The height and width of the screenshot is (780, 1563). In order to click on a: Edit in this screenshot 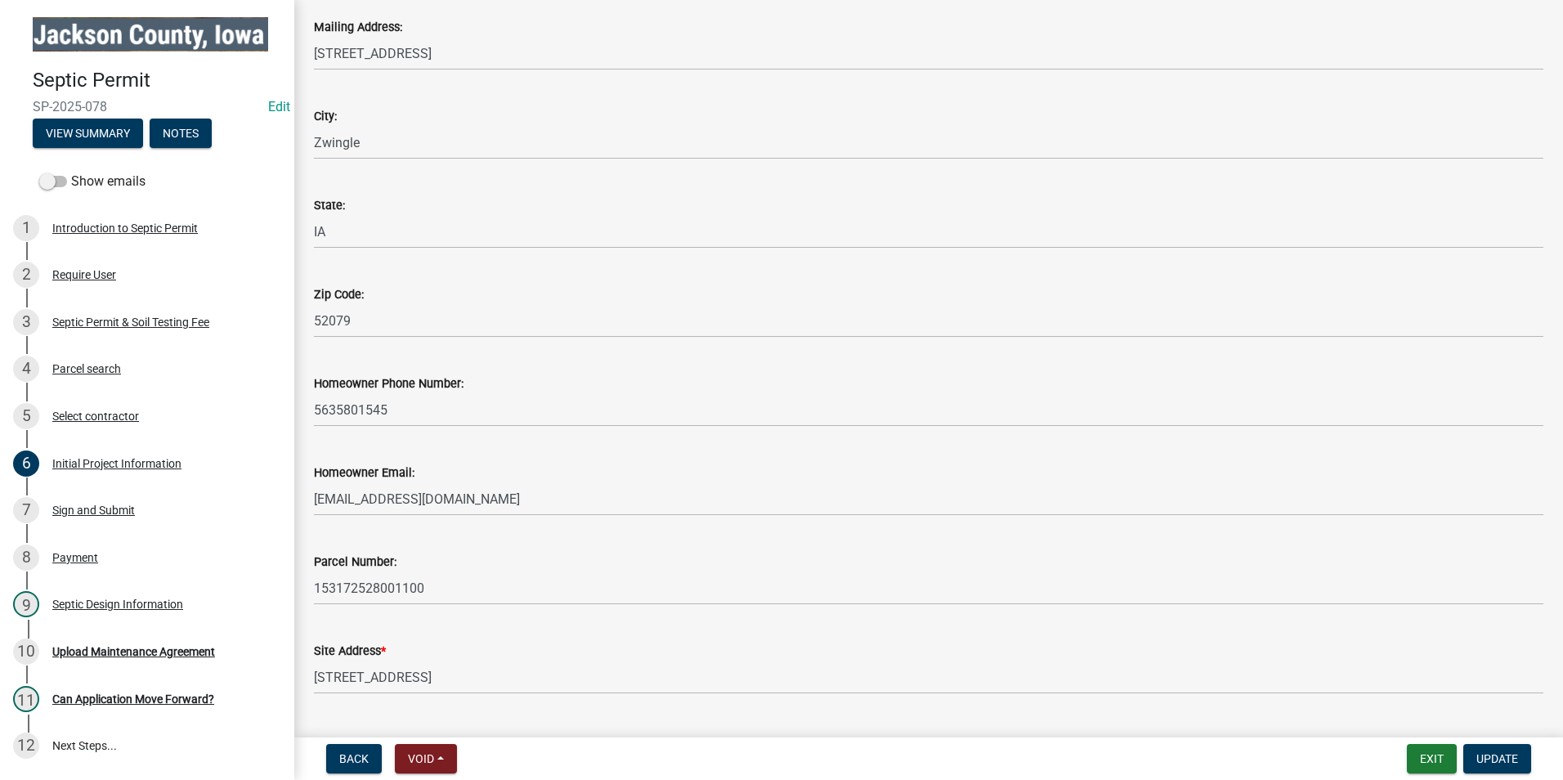, I will do `click(279, 106)`.